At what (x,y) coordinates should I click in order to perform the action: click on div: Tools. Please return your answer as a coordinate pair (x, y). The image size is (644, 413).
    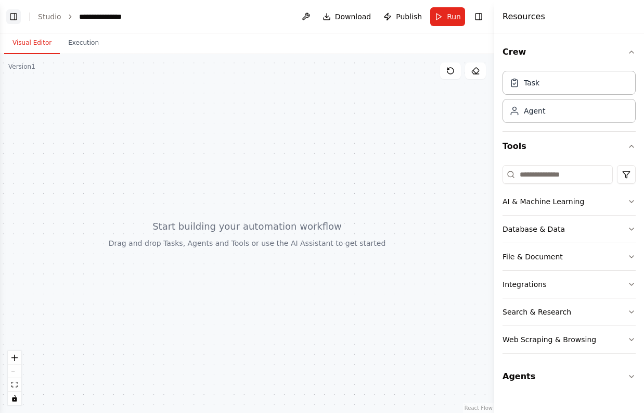
    Looking at the image, I should click on (569, 261).